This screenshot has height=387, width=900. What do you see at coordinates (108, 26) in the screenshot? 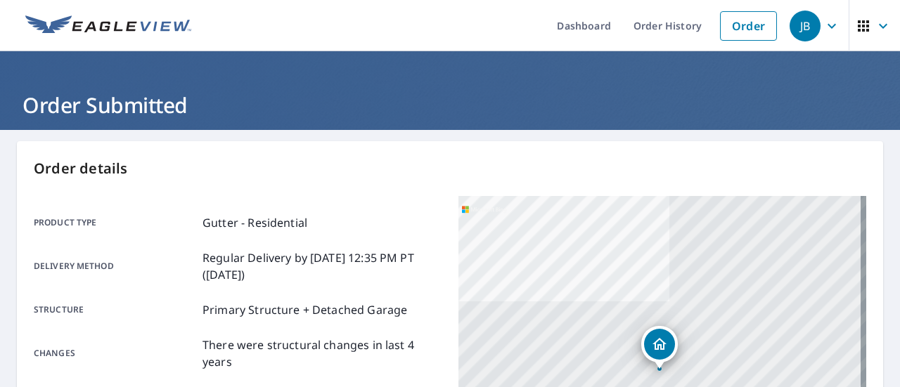
I see `img: EV Logo` at bounding box center [108, 26].